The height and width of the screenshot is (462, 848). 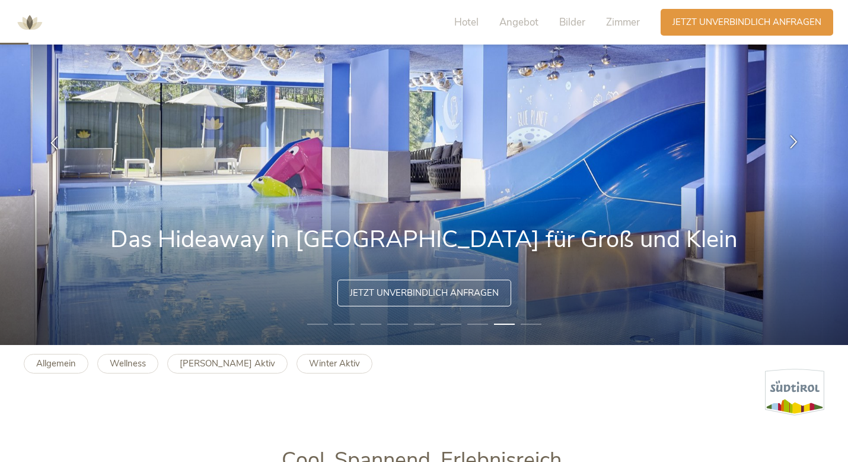 I want to click on span: Zimmer, so click(x=623, y=22).